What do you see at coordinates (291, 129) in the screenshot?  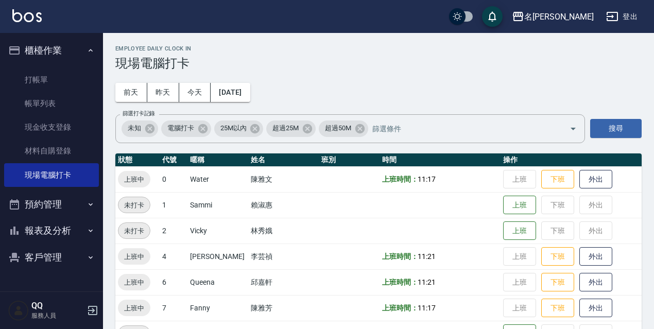 I see `div: 超過25M` at bounding box center [291, 129].